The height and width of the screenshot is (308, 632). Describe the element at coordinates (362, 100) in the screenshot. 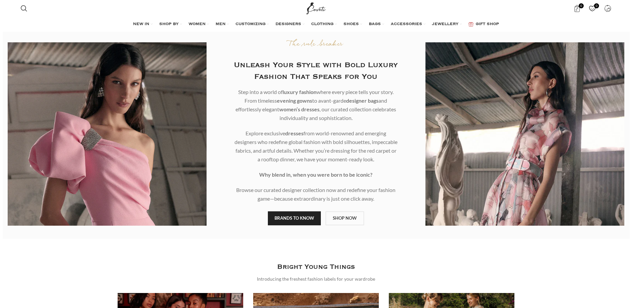

I see `b: designer bags` at that location.